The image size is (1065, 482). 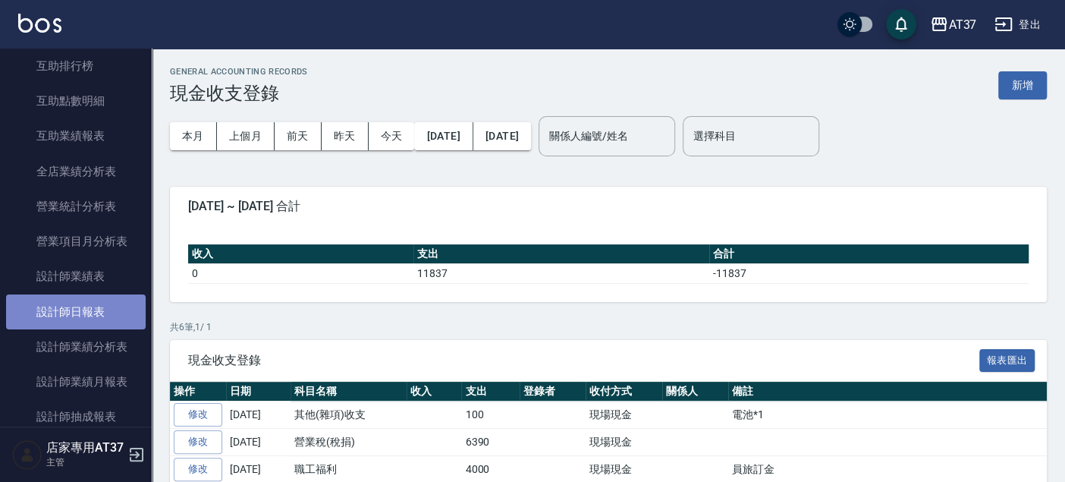 I want to click on th: 登錄者, so click(x=552, y=392).